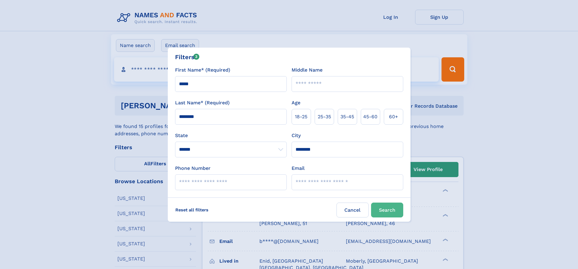 Image resolution: width=578 pixels, height=269 pixels. Describe the element at coordinates (324, 117) in the screenshot. I see `span: 25‑35` at that location.